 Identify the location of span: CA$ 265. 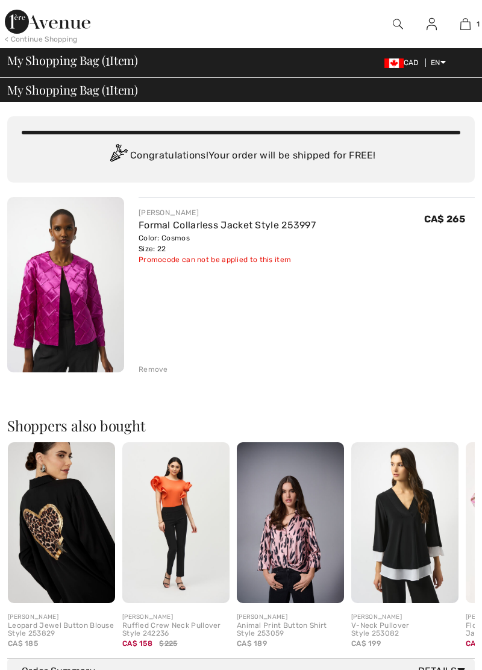
(445, 219).